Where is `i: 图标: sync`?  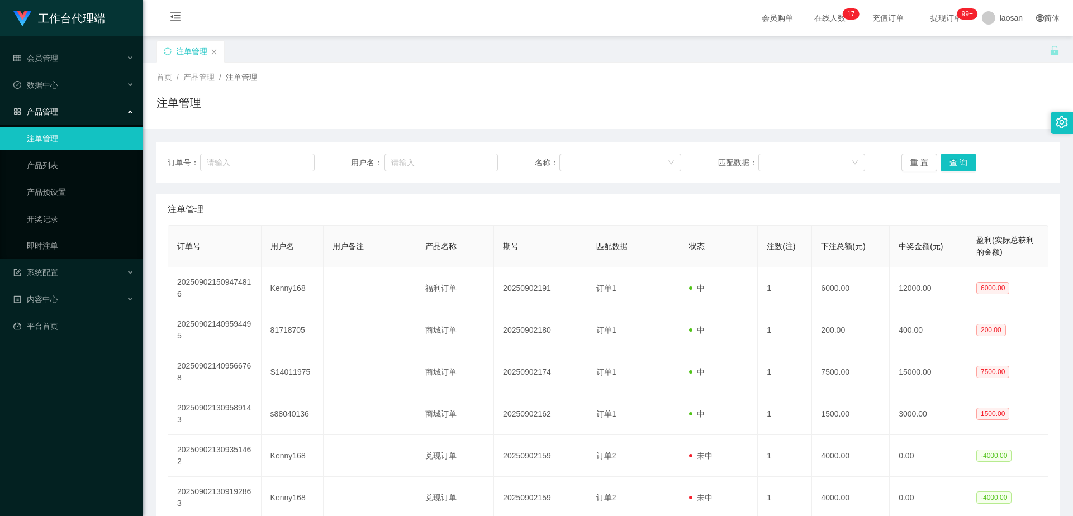
i: 图标: sync is located at coordinates (168, 51).